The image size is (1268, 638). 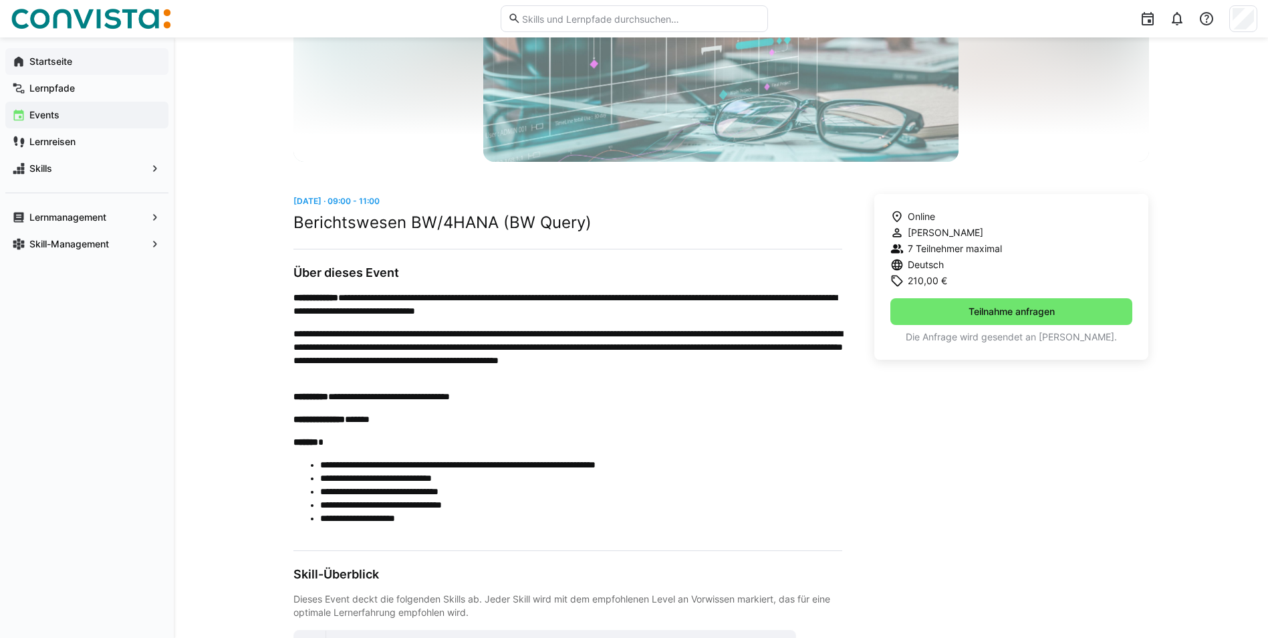 I want to click on h2: Berichtswesen BW/4HANA (BW Query), so click(x=568, y=223).